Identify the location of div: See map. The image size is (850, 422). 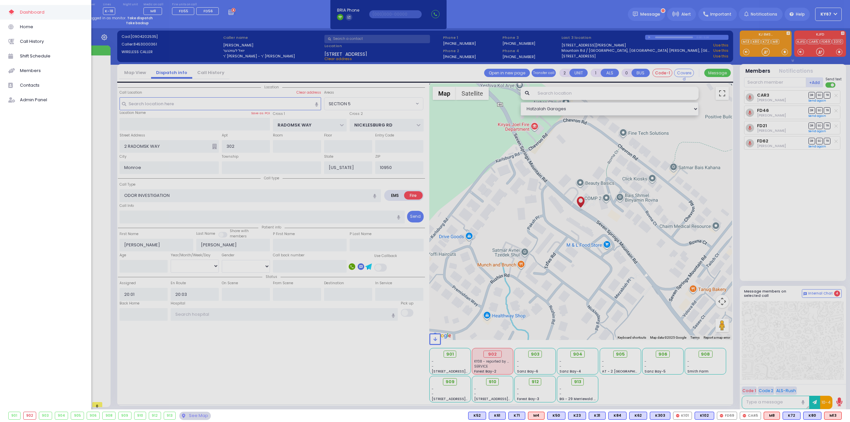
(195, 415).